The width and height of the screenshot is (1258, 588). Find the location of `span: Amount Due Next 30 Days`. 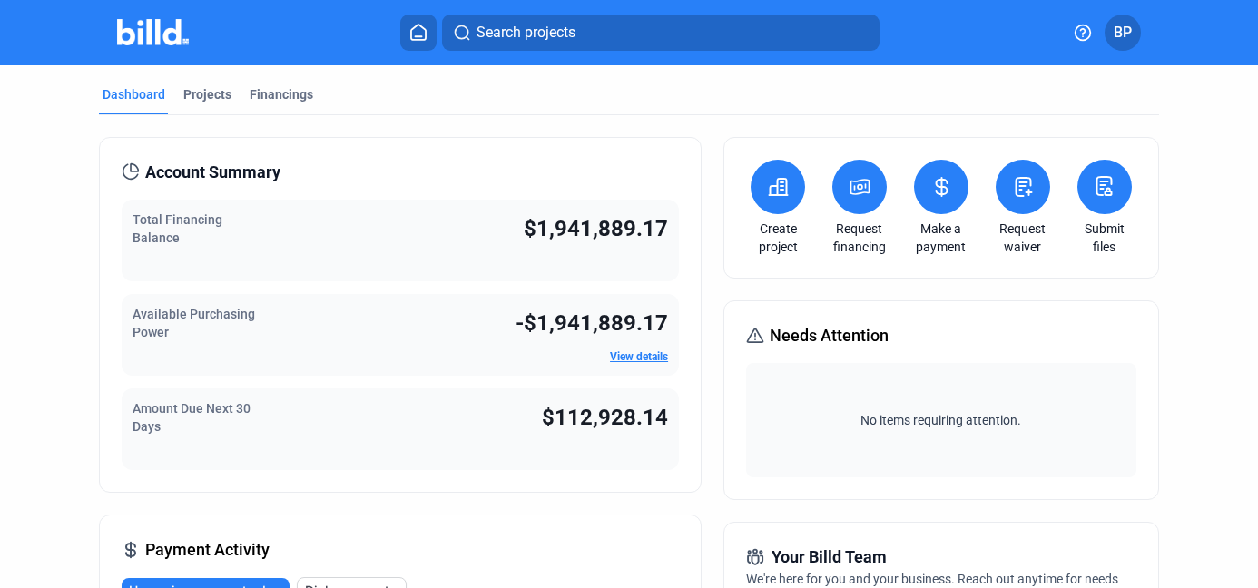

span: Amount Due Next 30 Days is located at coordinates (192, 418).